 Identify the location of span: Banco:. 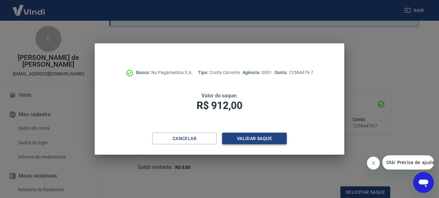
(144, 72).